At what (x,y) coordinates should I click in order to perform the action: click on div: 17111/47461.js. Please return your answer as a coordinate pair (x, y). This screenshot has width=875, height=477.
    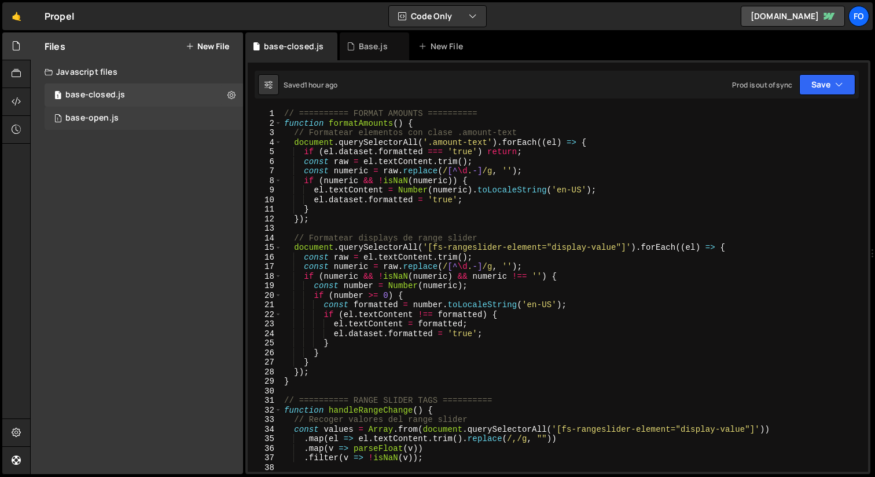
    Looking at the image, I should click on (144, 95).